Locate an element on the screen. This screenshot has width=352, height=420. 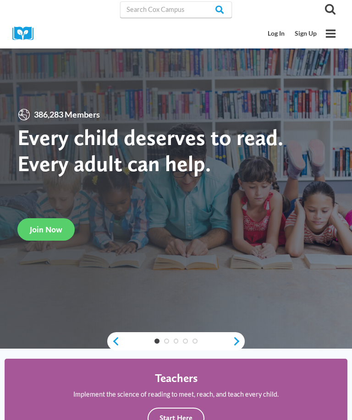
p: Implement the science of reading to meet, reach, and teach every child. is located at coordinates (176, 394).